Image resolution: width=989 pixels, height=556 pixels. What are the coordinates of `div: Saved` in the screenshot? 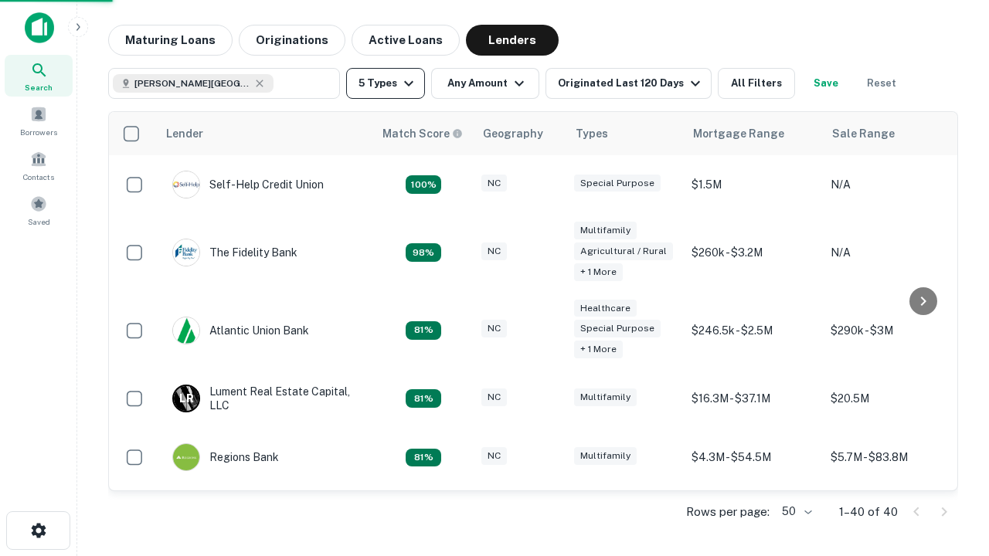 It's located at (39, 210).